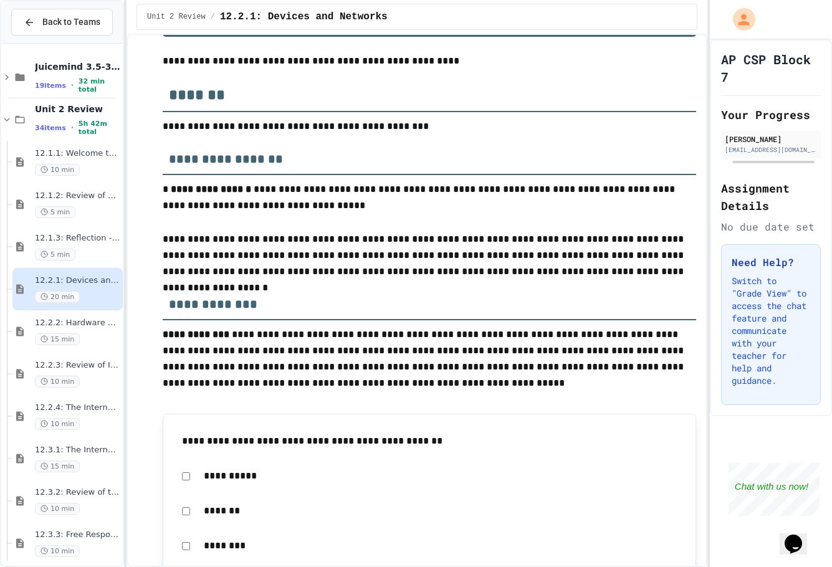  I want to click on span: 19 items, so click(51, 85).